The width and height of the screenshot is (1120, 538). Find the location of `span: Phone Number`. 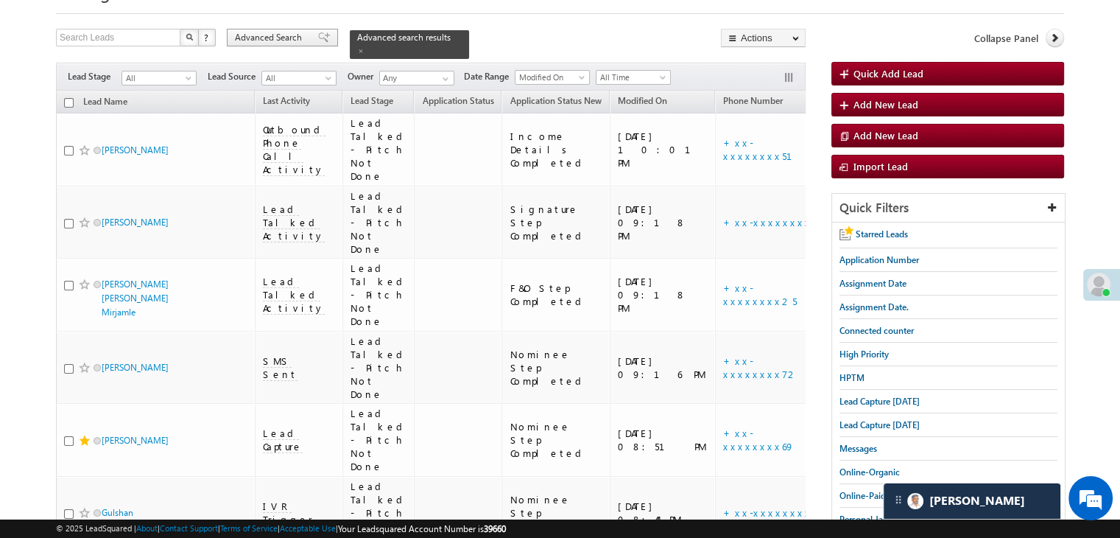

span: Phone Number is located at coordinates (753, 100).